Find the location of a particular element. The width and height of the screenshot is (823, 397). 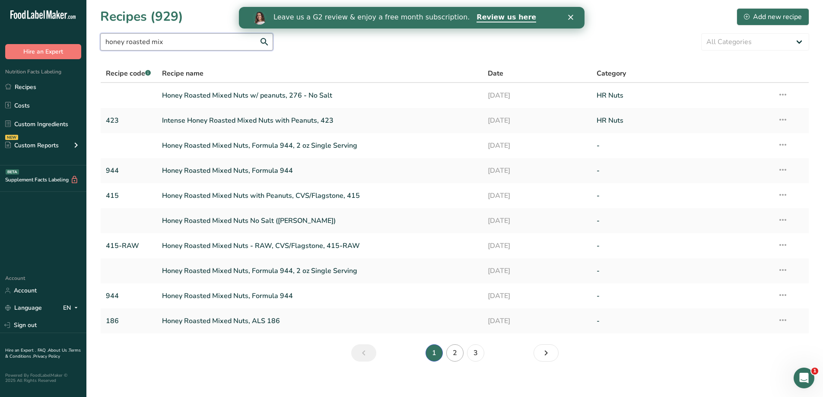

a: Terms & Conditions . is located at coordinates (43, 354).